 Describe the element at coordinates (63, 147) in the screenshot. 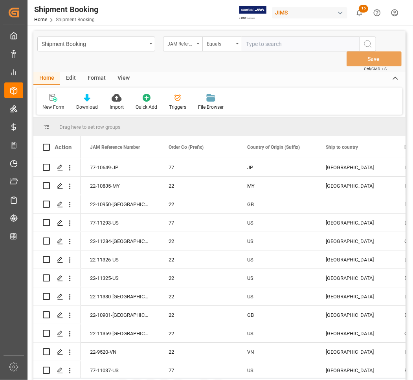

I see `div: Action` at that location.